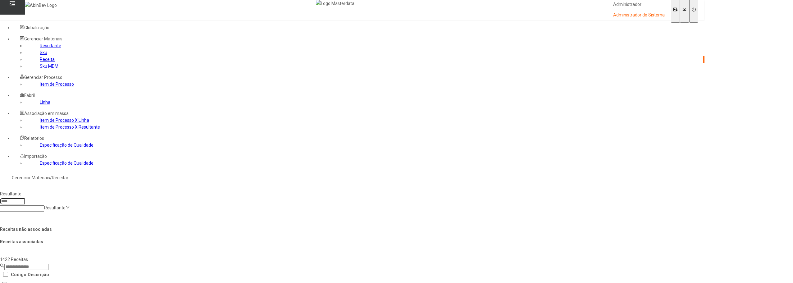 Image resolution: width=793 pixels, height=283 pixels. I want to click on span: Globalização, so click(37, 28).